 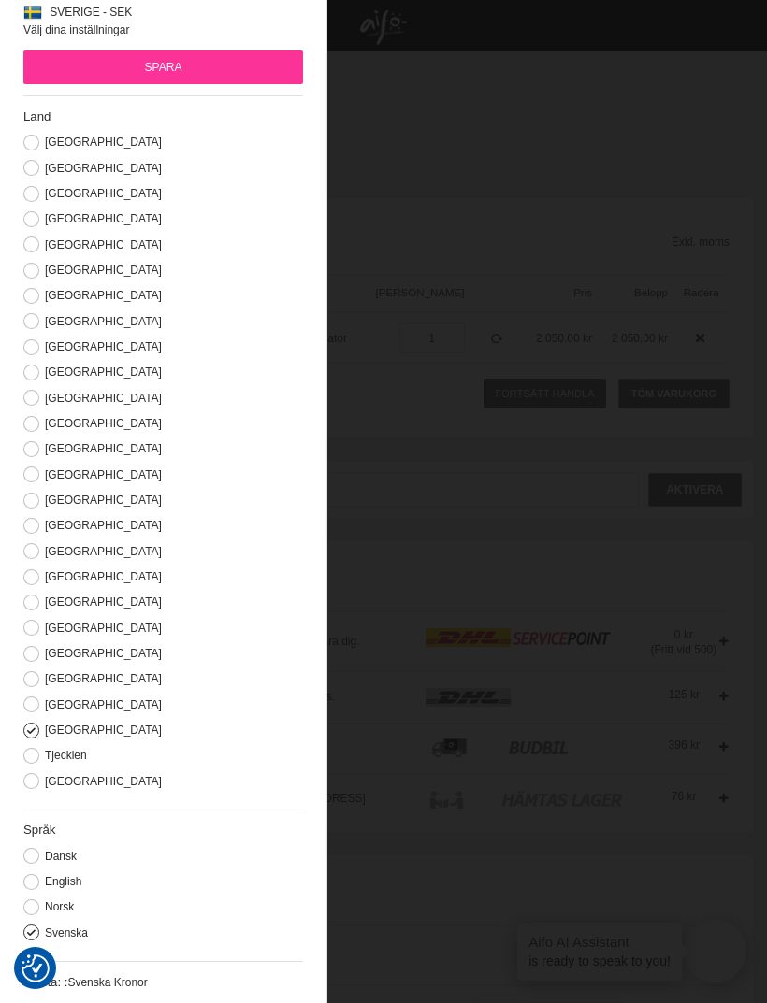 What do you see at coordinates (58, 857) in the screenshot?
I see `label: Dansk` at bounding box center [58, 857].